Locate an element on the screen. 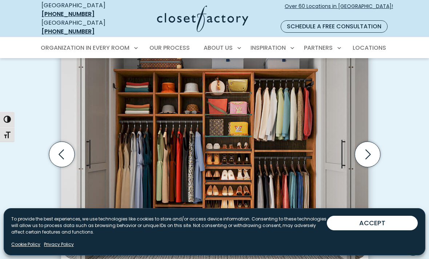 Image resolution: width=429 pixels, height=259 pixels. a: Privacy Policy is located at coordinates (59, 245).